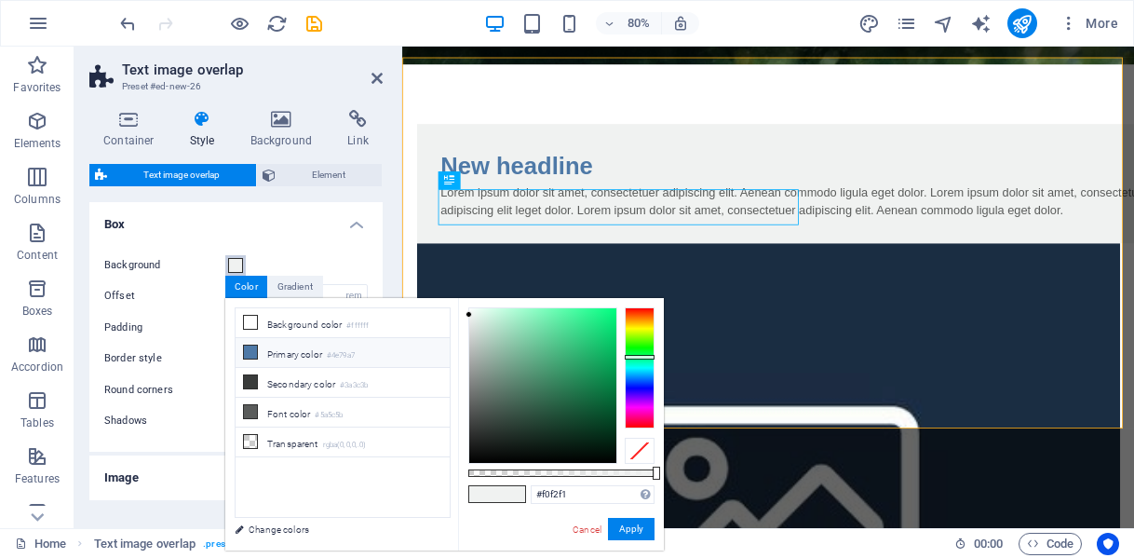  What do you see at coordinates (988, 544) in the screenshot?
I see `span: 00 00` at bounding box center [988, 544].